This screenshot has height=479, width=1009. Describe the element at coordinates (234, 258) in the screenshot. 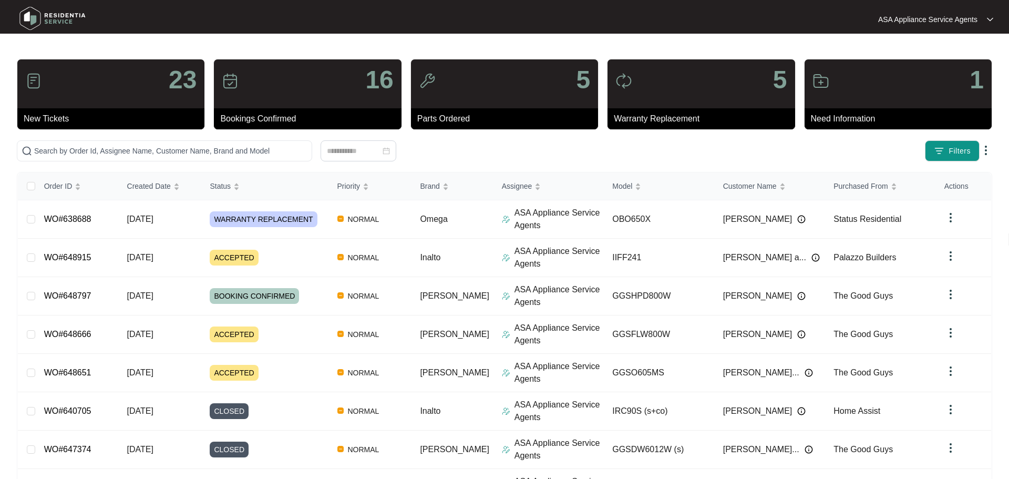

I see `span: ACCEPTED` at that location.